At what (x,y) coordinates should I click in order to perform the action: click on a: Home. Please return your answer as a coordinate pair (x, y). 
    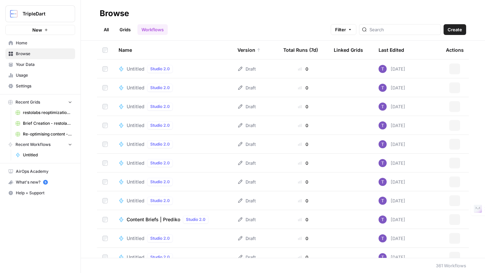
    Looking at the image, I should click on (40, 43).